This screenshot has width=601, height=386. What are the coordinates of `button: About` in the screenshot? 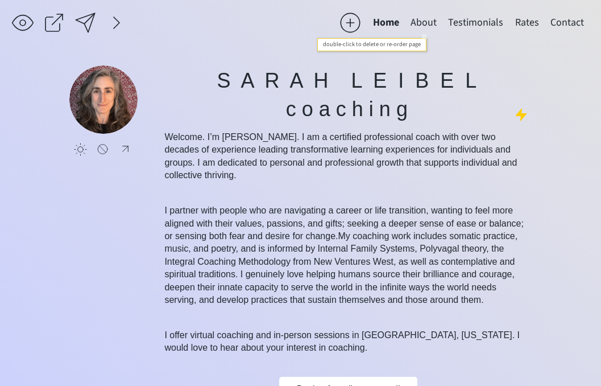 It's located at (424, 23).